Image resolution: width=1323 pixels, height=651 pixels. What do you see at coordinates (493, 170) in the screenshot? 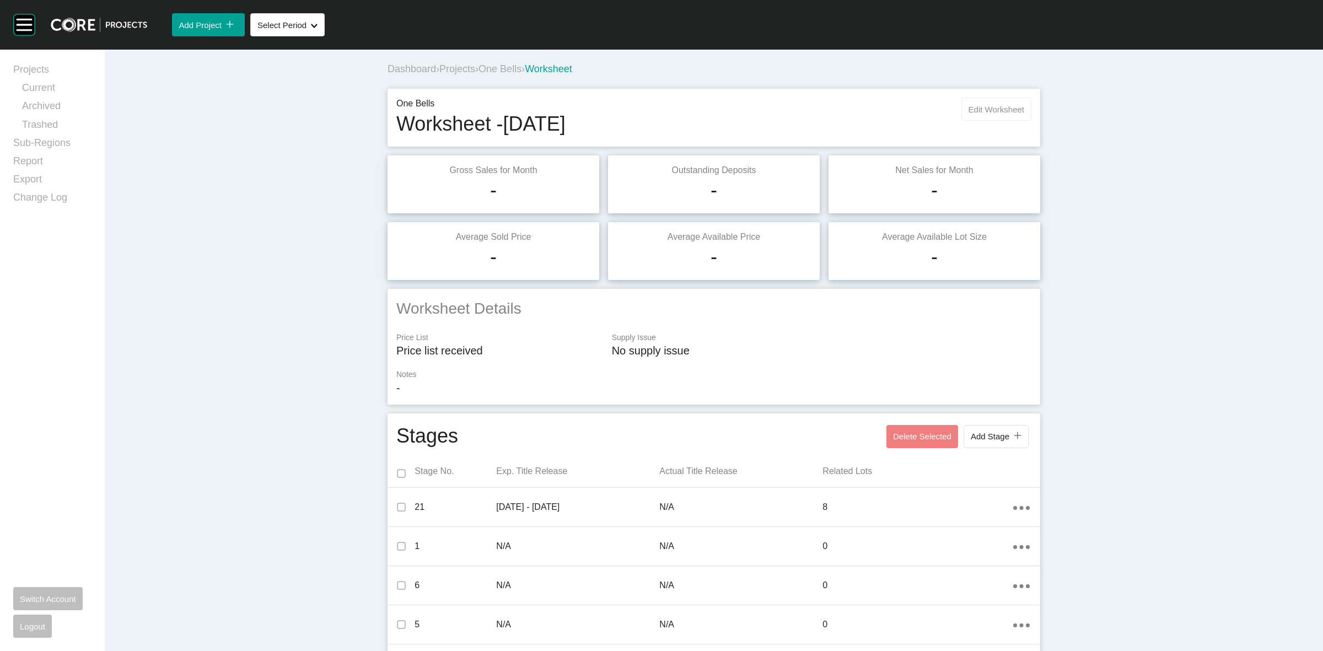
I see `p: Gross Sales for Month` at bounding box center [493, 170].